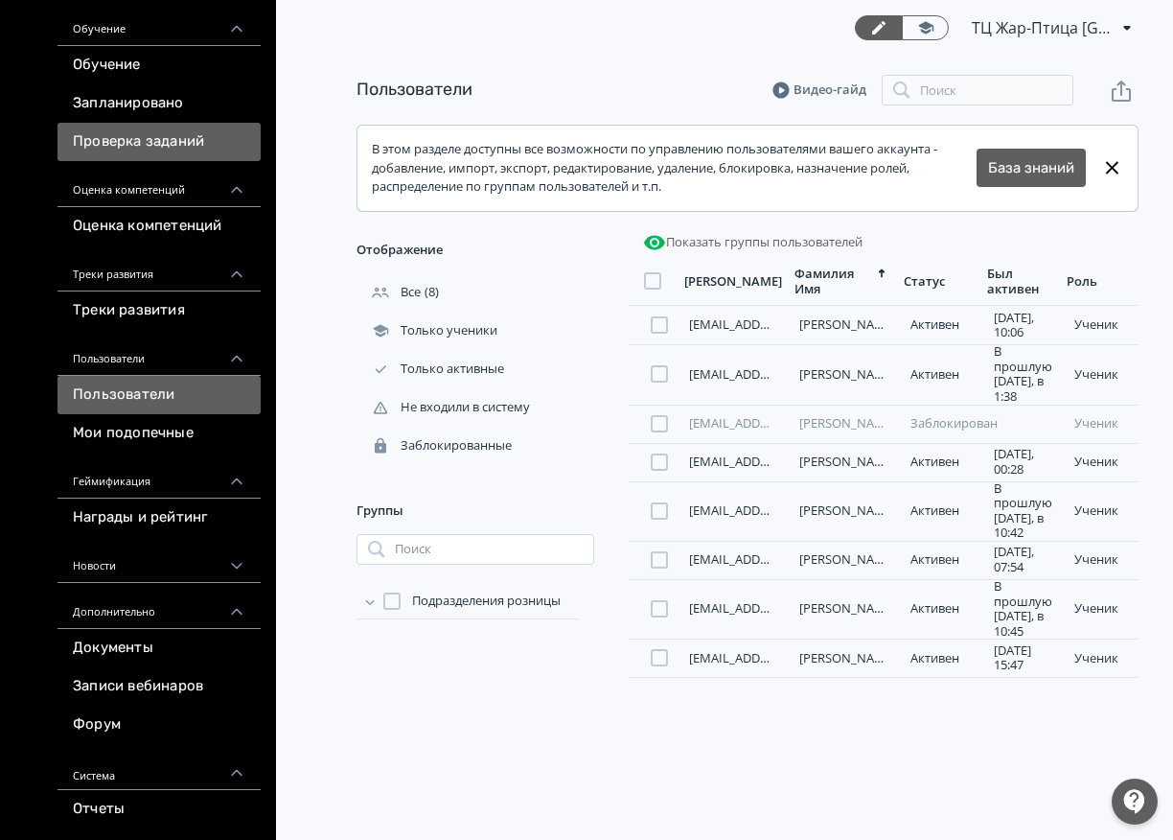 Image resolution: width=1173 pixels, height=840 pixels. I want to click on a: Награды и рейтинг, so click(159, 518).